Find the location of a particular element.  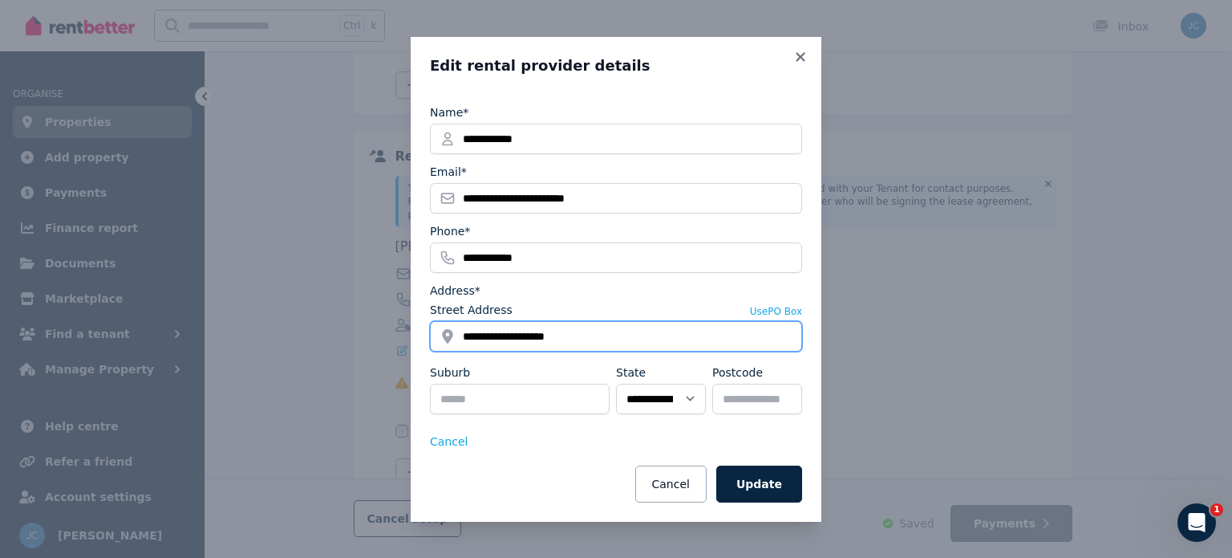

button: Update is located at coordinates (759, 484).